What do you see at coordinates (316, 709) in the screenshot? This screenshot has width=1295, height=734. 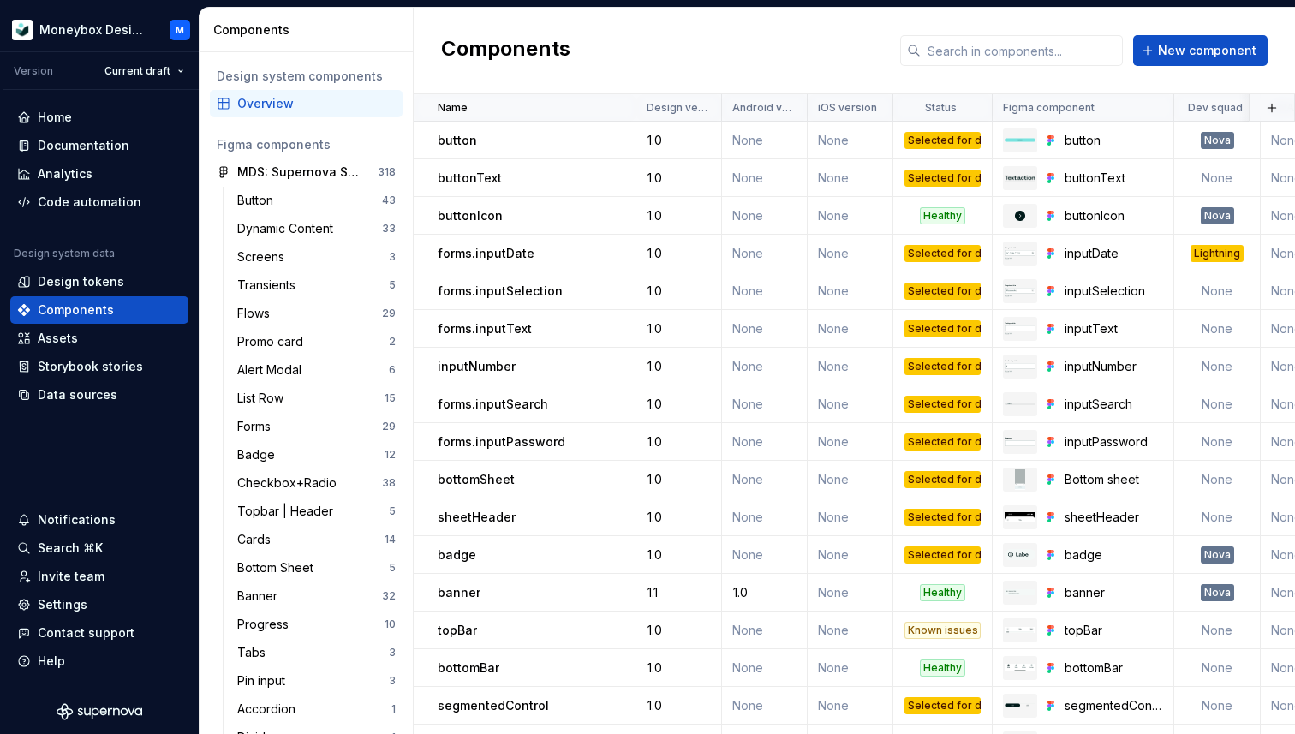 I see `a: Accordion1` at bounding box center [316, 709].